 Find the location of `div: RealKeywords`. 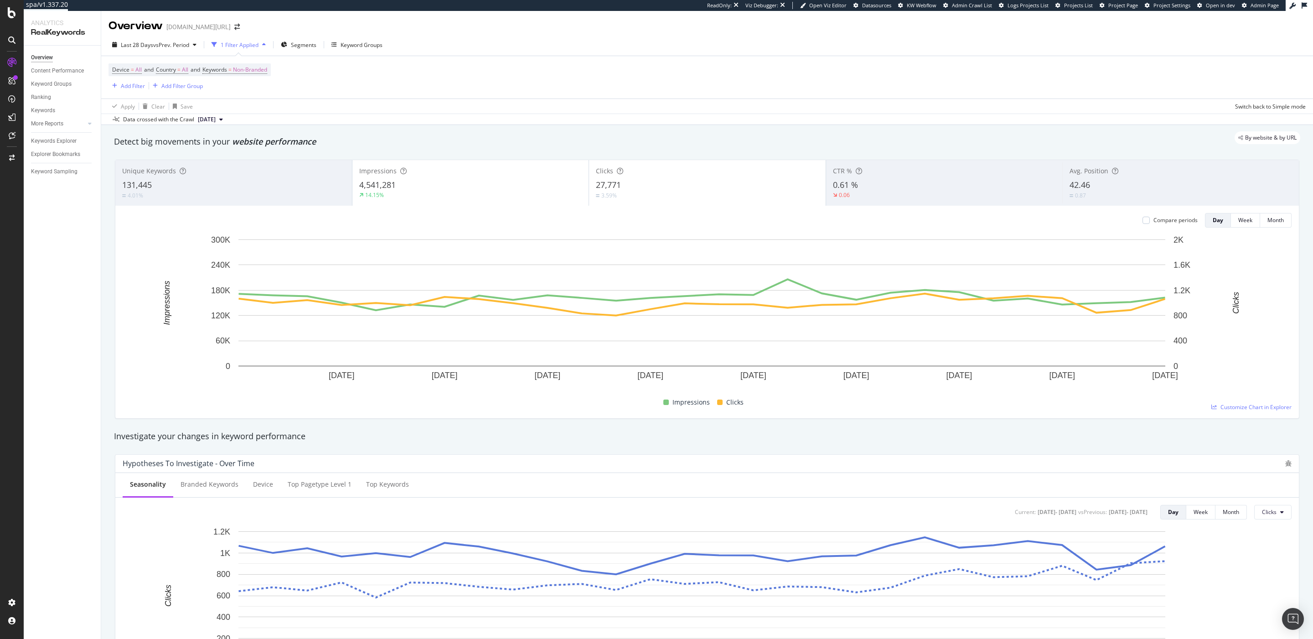

div: RealKeywords is located at coordinates (62, 32).